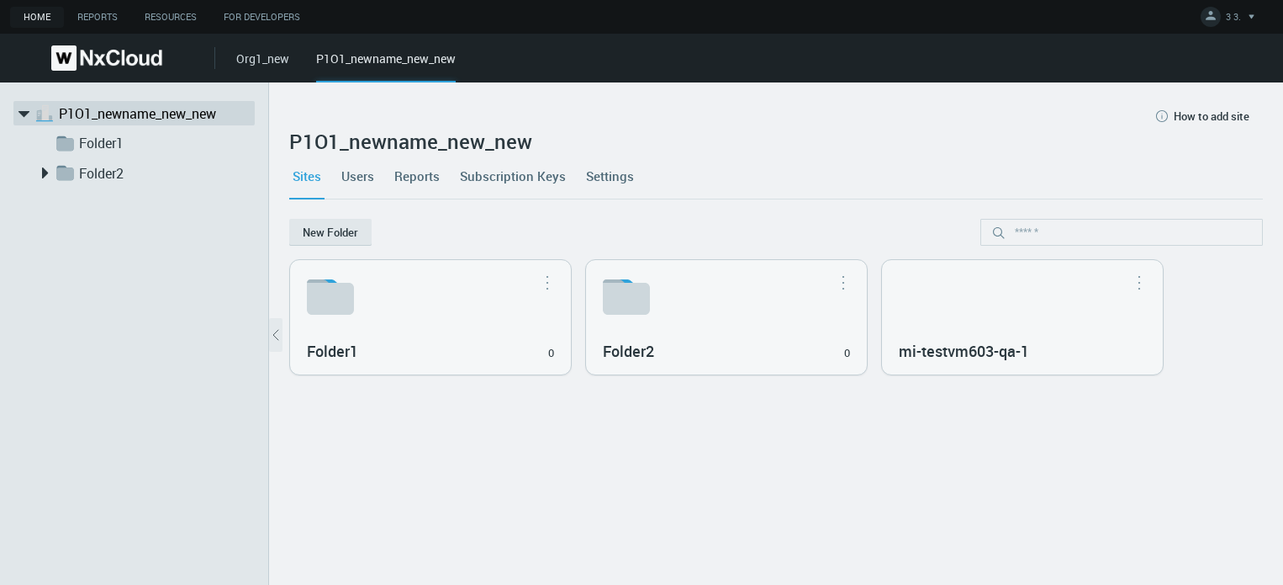 This screenshot has height=585, width=1283. I want to click on nx-search-highlight: Folder1, so click(332, 351).